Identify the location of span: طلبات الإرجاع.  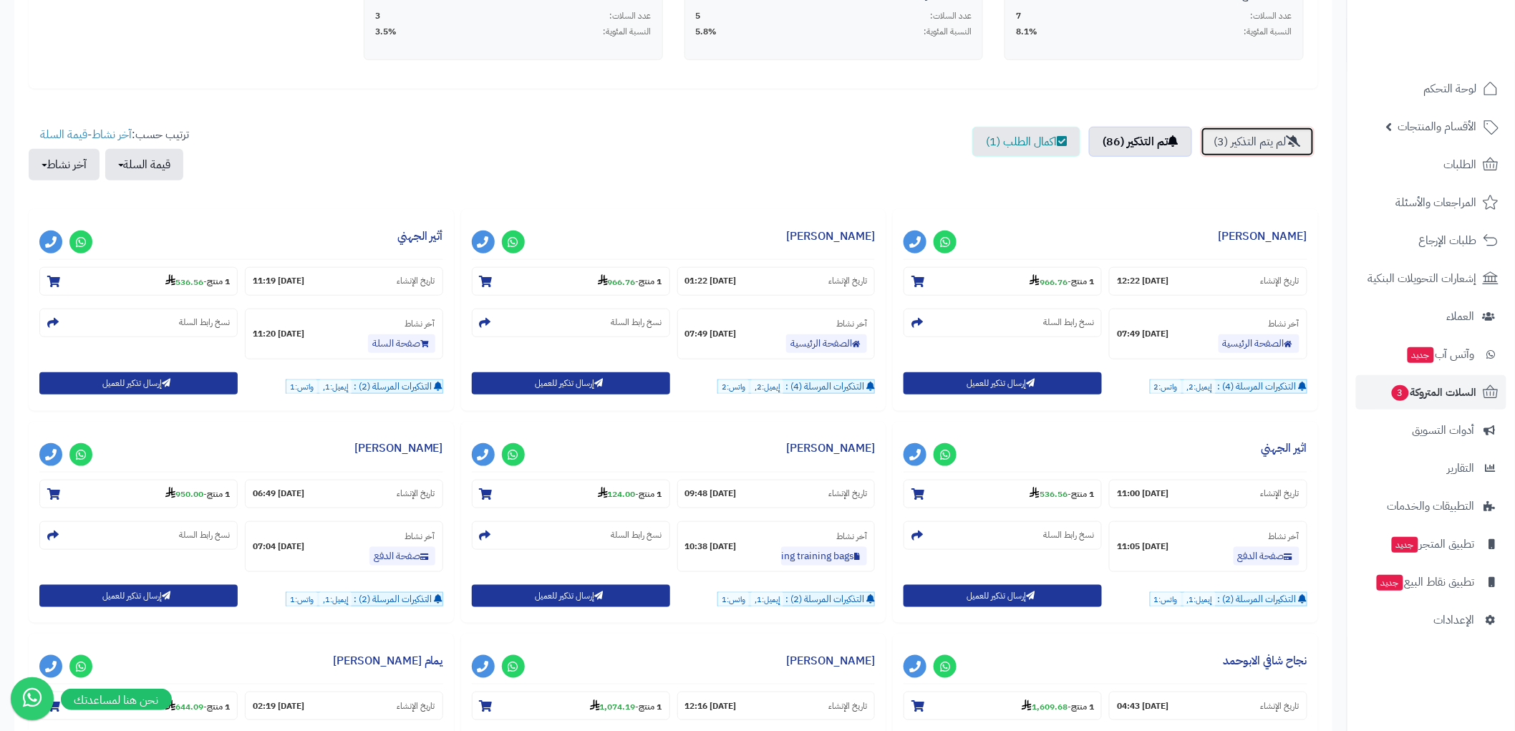
(1448, 241).